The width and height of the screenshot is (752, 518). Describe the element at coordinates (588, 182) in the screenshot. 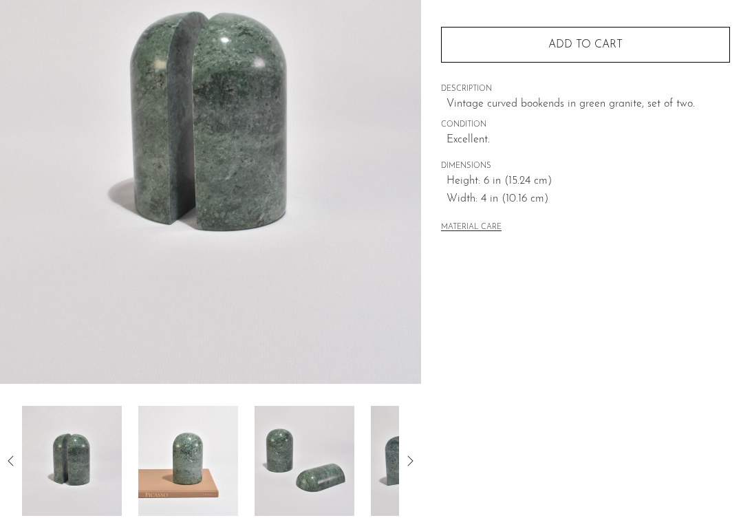

I see `span: Height: 6 in (15.24 cm)` at that location.